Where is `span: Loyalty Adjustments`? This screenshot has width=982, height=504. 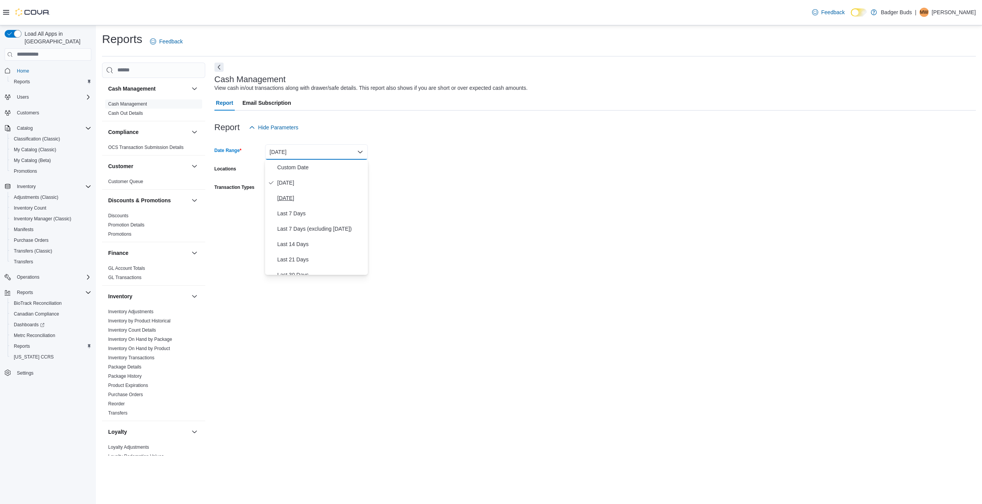 span: Loyalty Adjustments is located at coordinates (129, 447).